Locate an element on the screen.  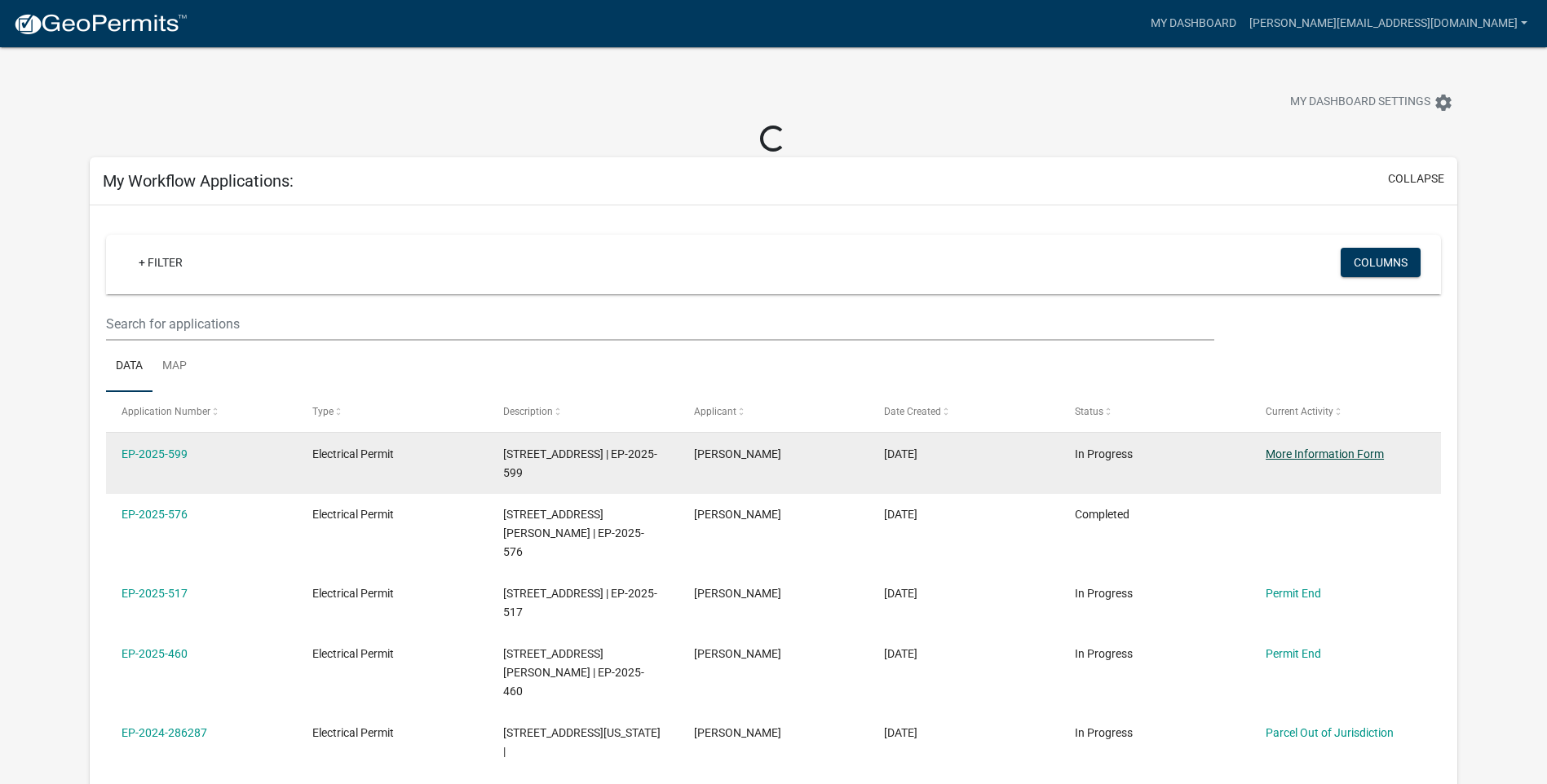
span: 5060 PERRY RD | EP-2025-576 is located at coordinates (573, 533).